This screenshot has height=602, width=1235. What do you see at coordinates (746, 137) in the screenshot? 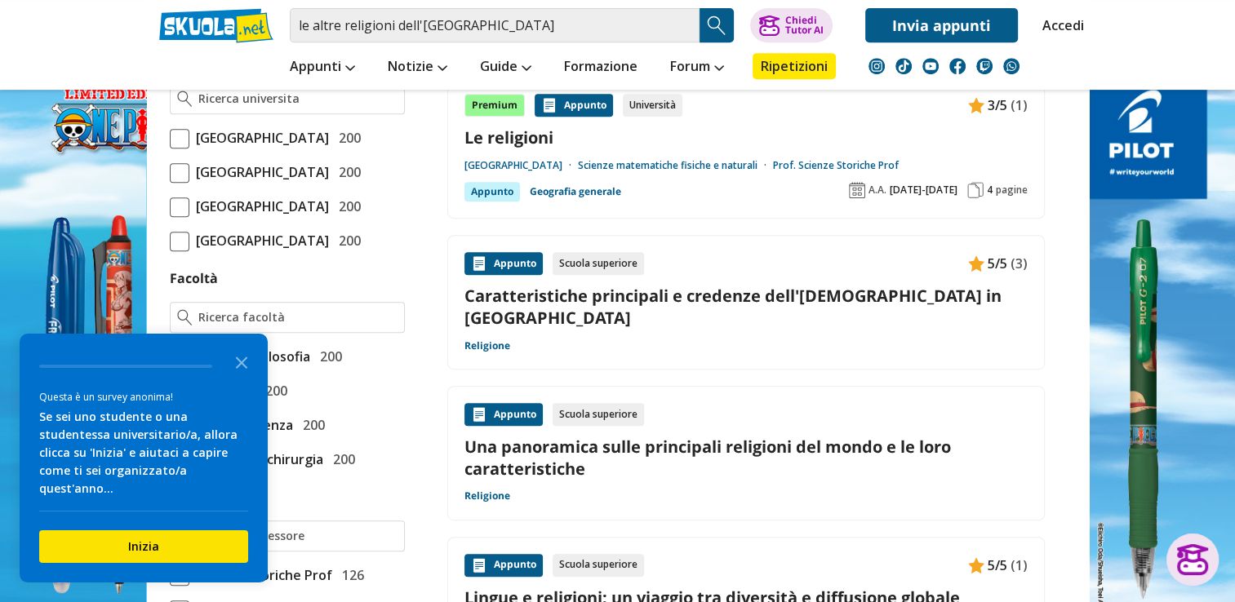
I see `a: Le religioni` at bounding box center [746, 137].